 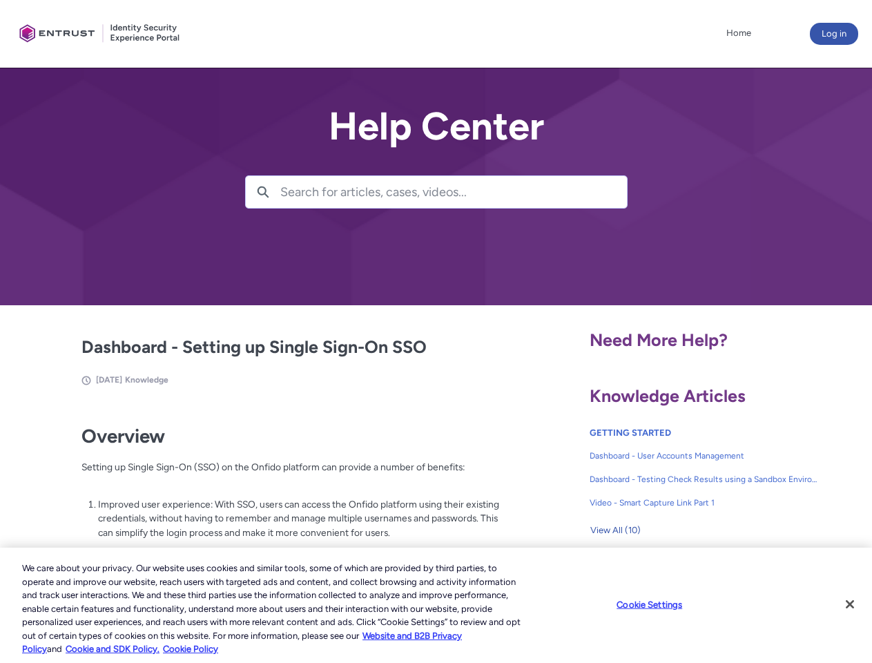 I want to click on a: Cookie Policy, so click(x=191, y=648).